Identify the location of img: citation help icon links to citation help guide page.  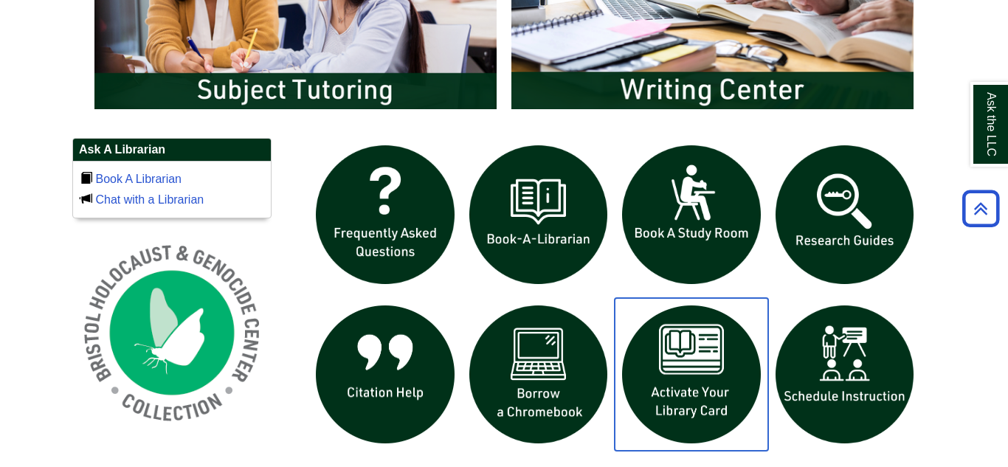
(385, 375).